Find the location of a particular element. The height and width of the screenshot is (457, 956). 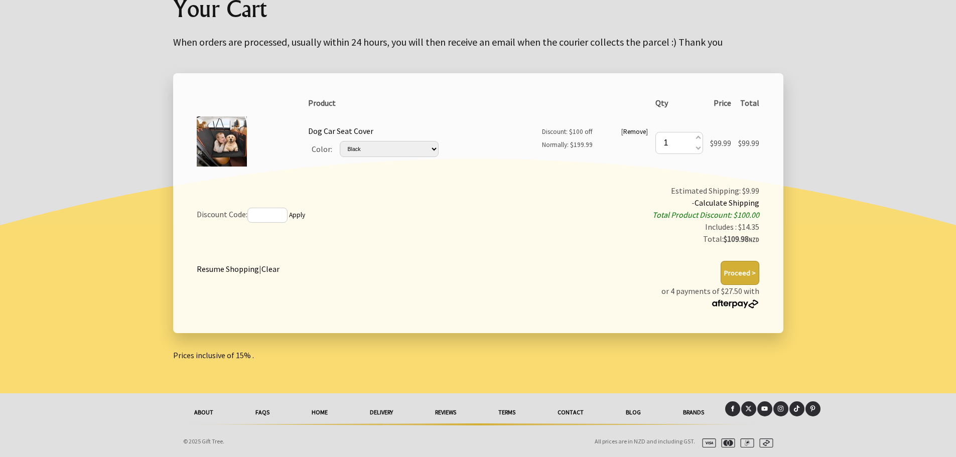

small: Discount: $100 off Normally: $199.99 is located at coordinates (567, 138).